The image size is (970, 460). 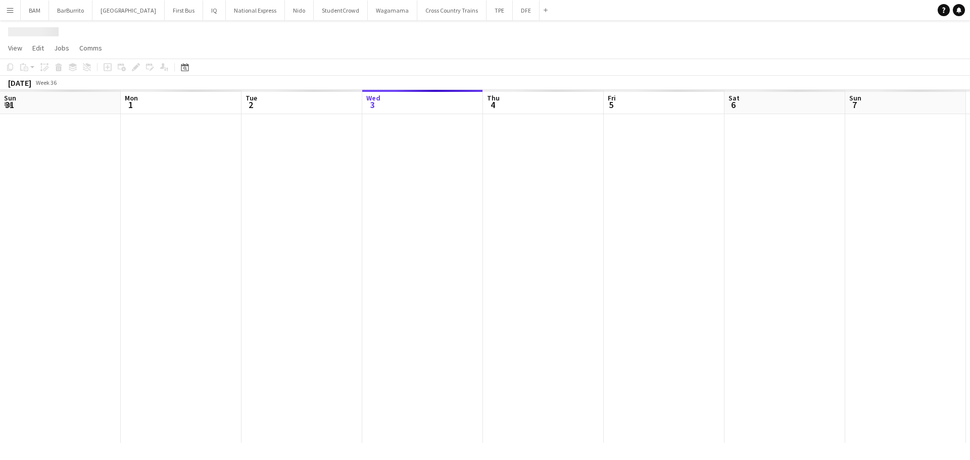 What do you see at coordinates (854, 105) in the screenshot?
I see `span: 7` at bounding box center [854, 105].